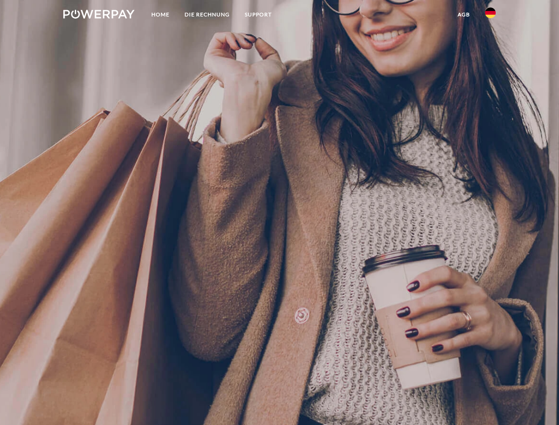 Image resolution: width=559 pixels, height=425 pixels. What do you see at coordinates (99, 14) in the screenshot?
I see `img: logo-powerpay-white.svg` at bounding box center [99, 14].